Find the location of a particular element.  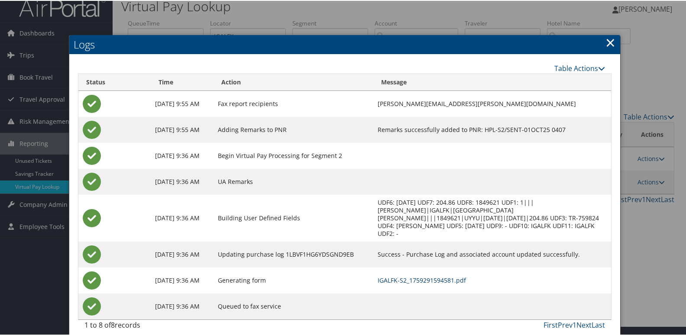

td: Queued to fax service is located at coordinates (293, 306).